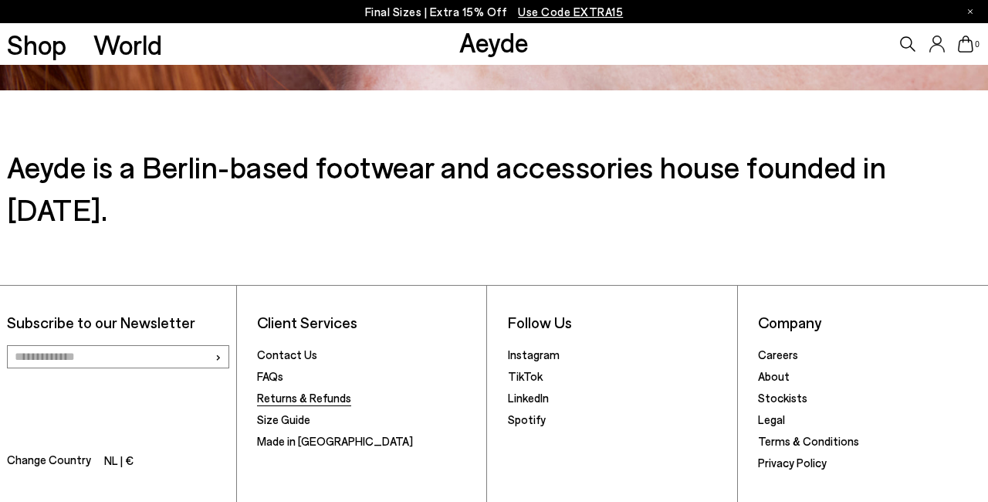 This screenshot has width=988, height=502. I want to click on span: 0, so click(978, 44).